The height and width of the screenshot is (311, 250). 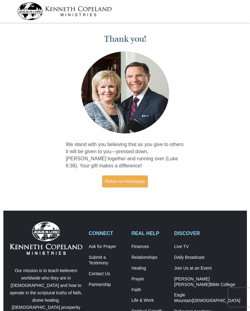 I want to click on a: Faith, so click(x=150, y=290).